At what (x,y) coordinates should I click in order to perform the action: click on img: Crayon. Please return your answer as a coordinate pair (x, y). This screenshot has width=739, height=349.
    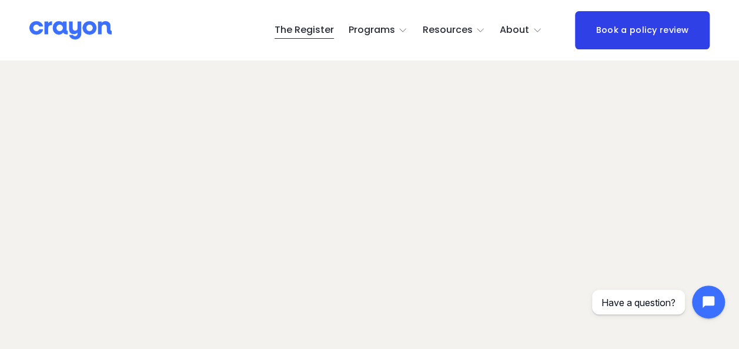
    Looking at the image, I should click on (71, 30).